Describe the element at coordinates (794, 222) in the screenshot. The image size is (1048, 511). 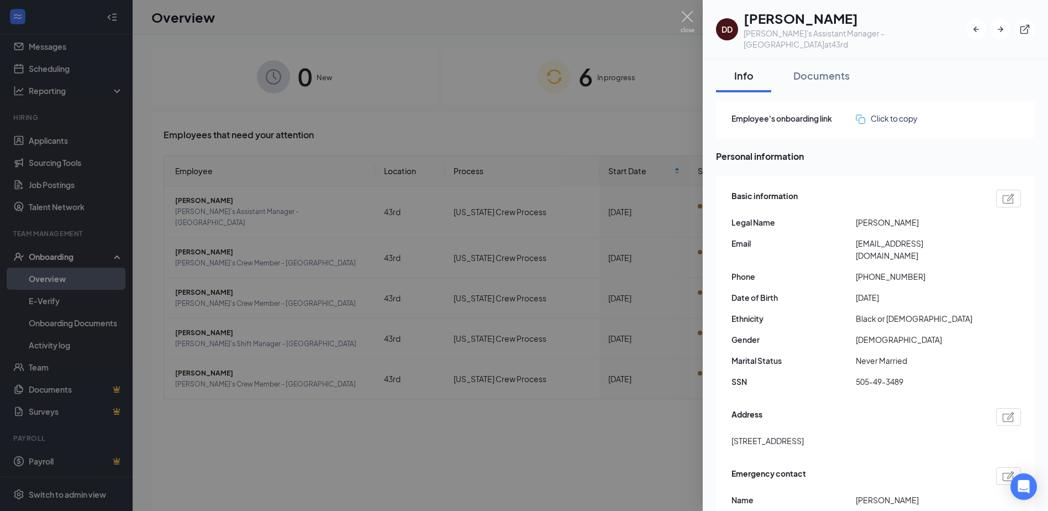
I see `span: Legal Name` at that location.